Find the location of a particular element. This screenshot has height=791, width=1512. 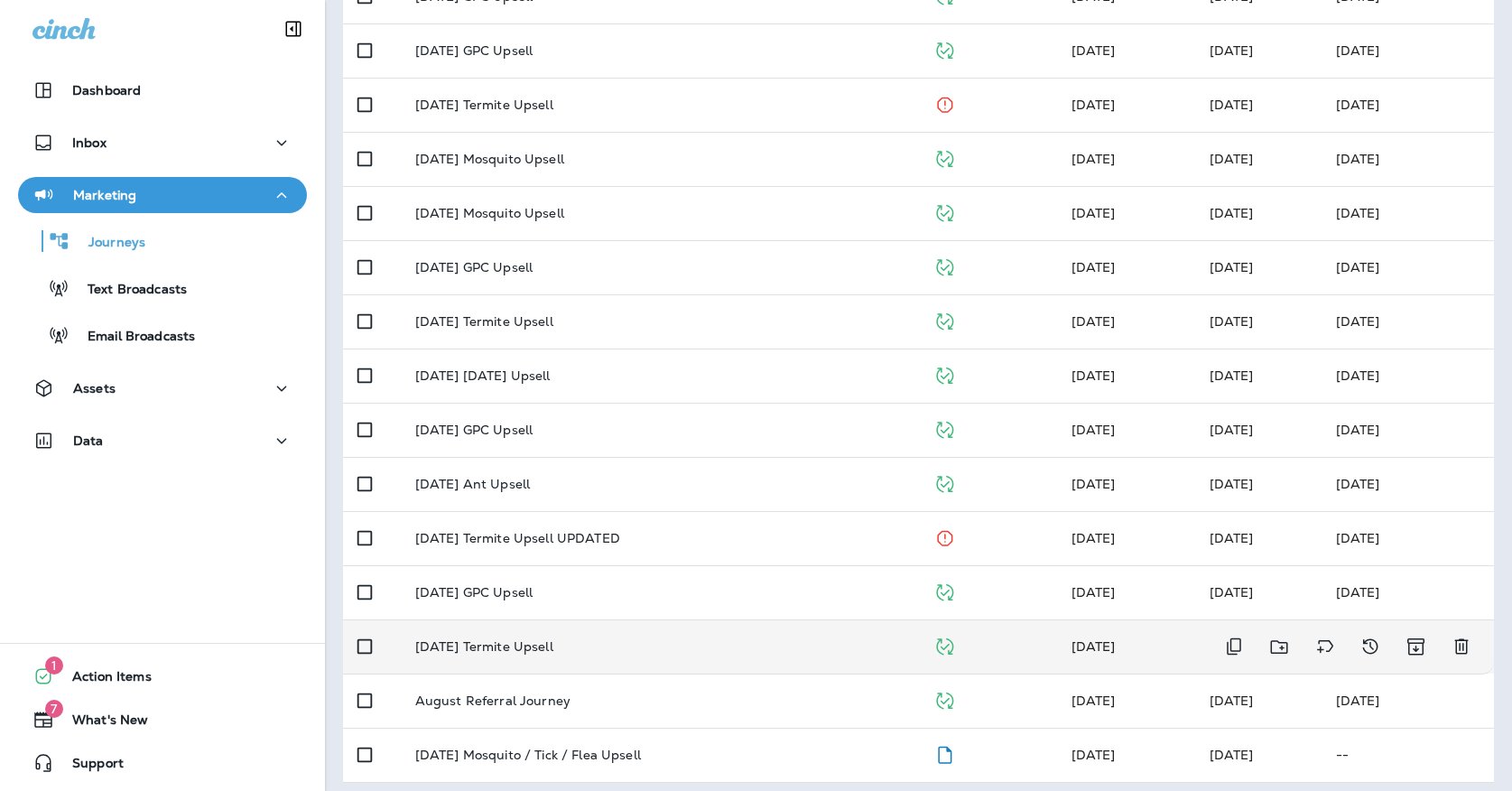

button: 7What's New is located at coordinates (162, 719).